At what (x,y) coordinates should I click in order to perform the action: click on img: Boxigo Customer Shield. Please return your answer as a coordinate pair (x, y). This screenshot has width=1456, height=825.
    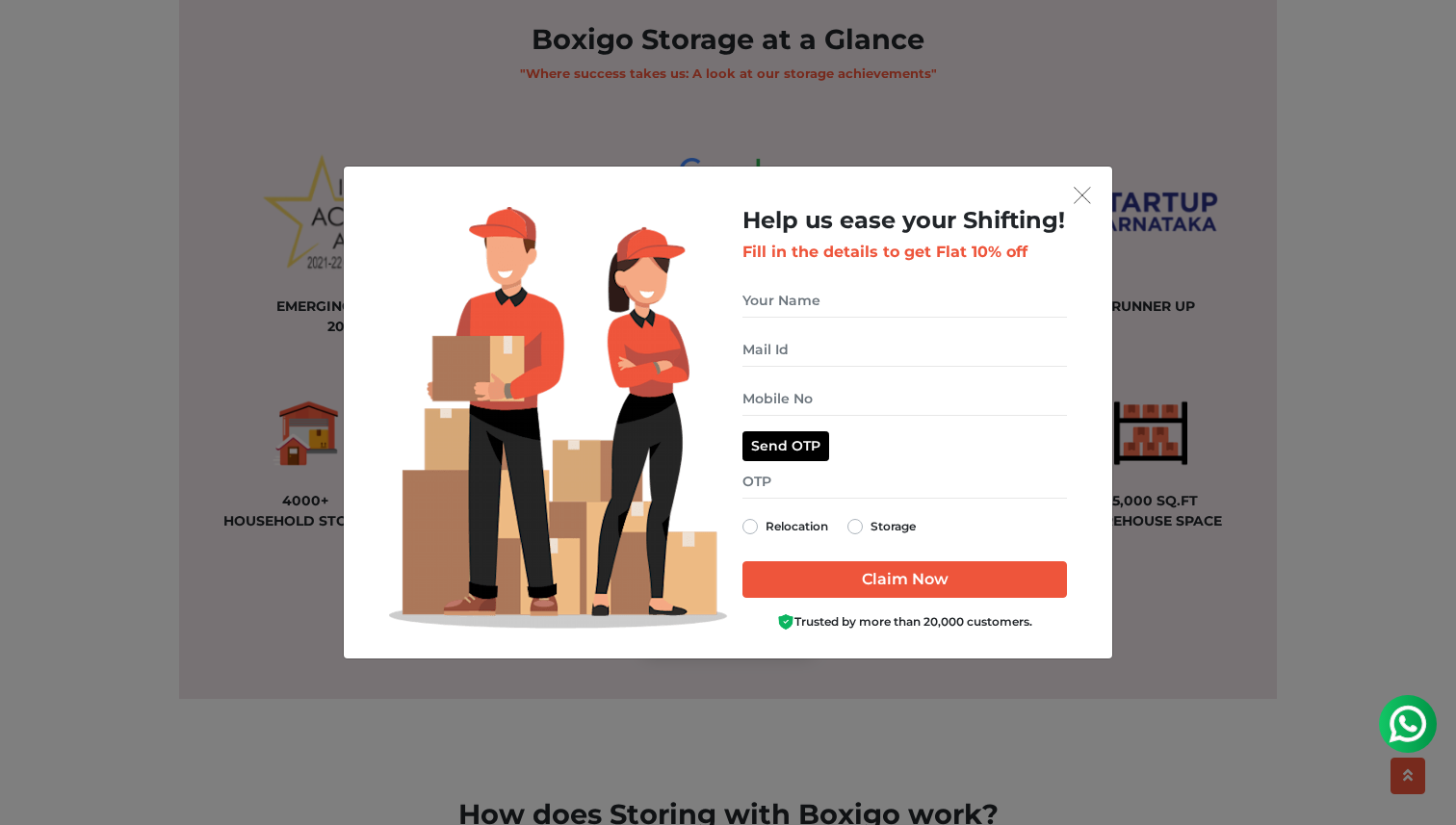
    Looking at the image, I should click on (786, 622).